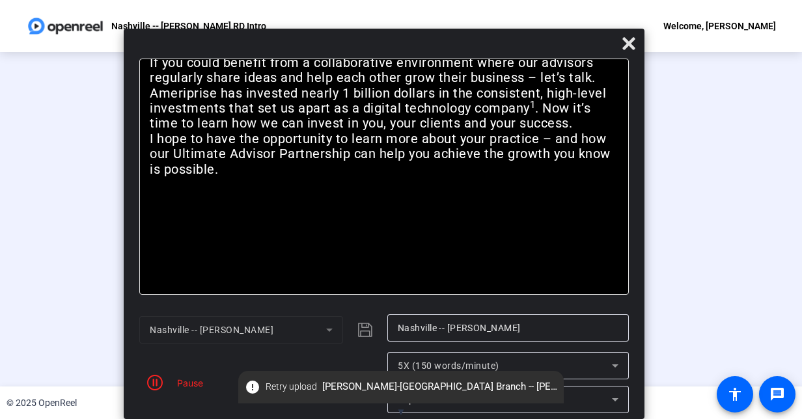 This screenshot has width=802, height=419. What do you see at coordinates (384, 154) in the screenshot?
I see `p: I hope to have the opportunity to learn more about your practice – and how our Ultimate Advisor P...` at bounding box center [384, 154].